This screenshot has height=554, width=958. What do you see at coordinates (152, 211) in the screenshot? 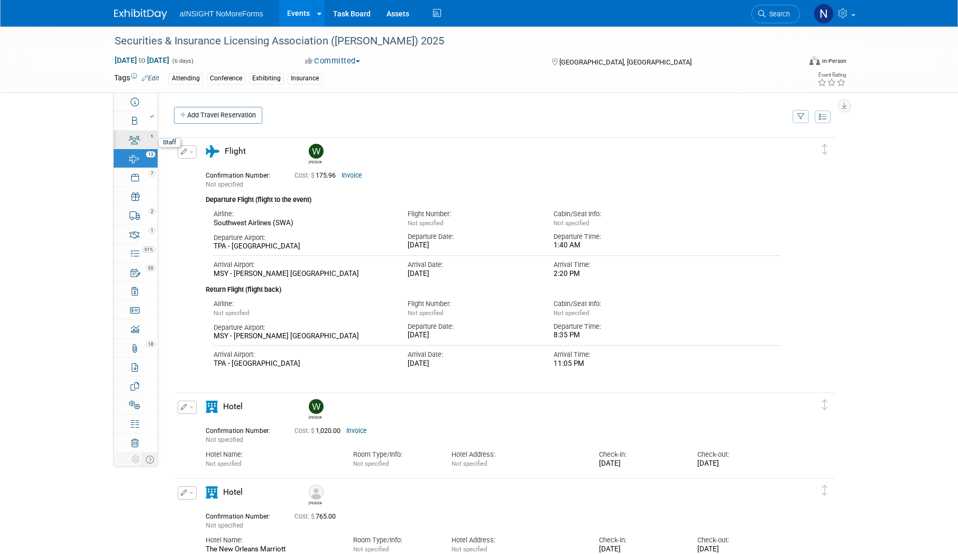
I see `span: 2` at bounding box center [152, 211].